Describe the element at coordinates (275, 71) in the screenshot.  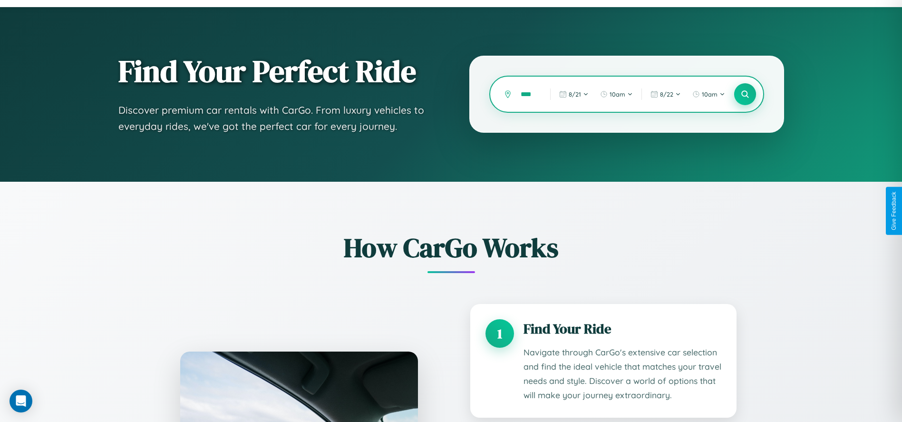
I see `h1: Find Your Perfect Ride` at that location.